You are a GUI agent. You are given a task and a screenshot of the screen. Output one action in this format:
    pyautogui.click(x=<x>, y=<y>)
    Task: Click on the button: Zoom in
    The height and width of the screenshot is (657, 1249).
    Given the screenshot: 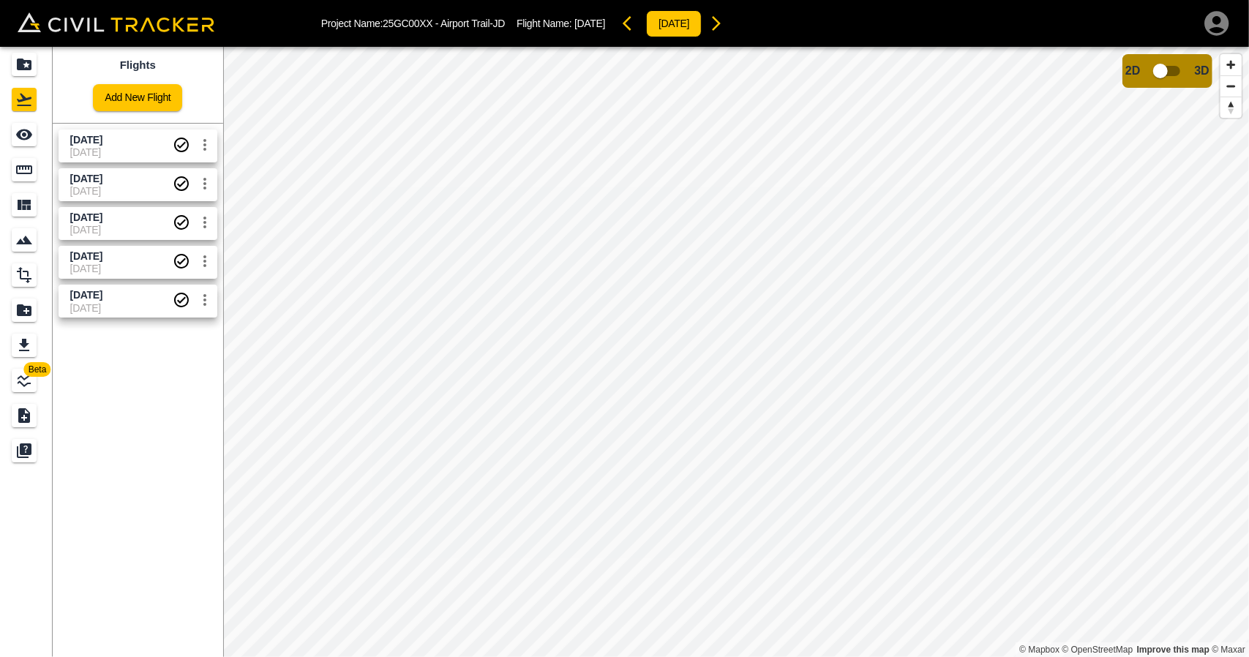 What is the action you would take?
    pyautogui.click(x=1230, y=64)
    